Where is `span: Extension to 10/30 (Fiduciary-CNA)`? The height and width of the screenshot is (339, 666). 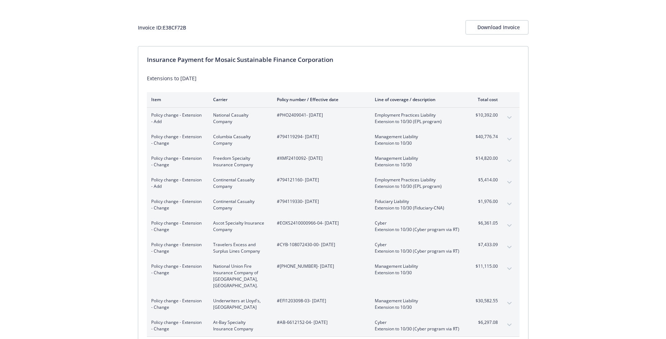 span: Extension to 10/30 (Fiduciary-CNA) is located at coordinates (417, 208).